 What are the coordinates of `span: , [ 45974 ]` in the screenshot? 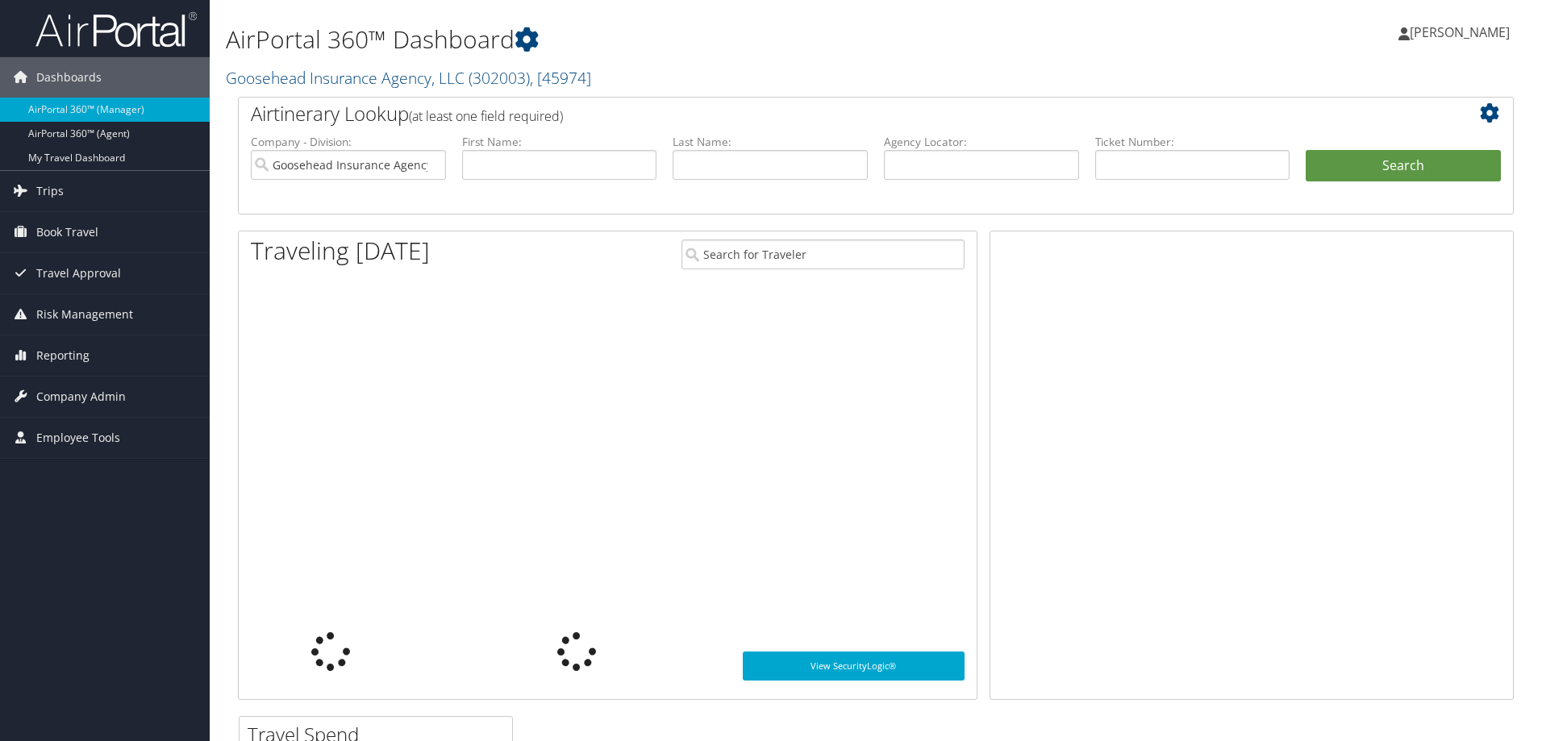 It's located at (560, 77).